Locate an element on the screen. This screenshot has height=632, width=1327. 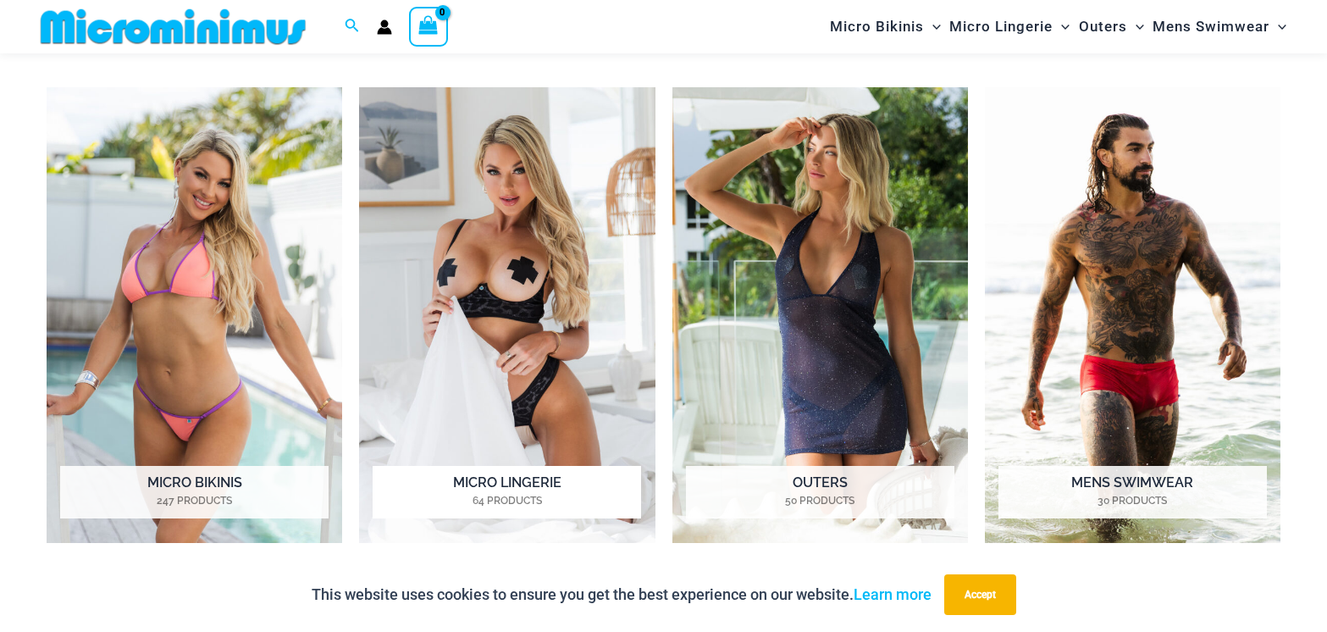
a: Visit product category Micro Lingerie is located at coordinates (506, 315).